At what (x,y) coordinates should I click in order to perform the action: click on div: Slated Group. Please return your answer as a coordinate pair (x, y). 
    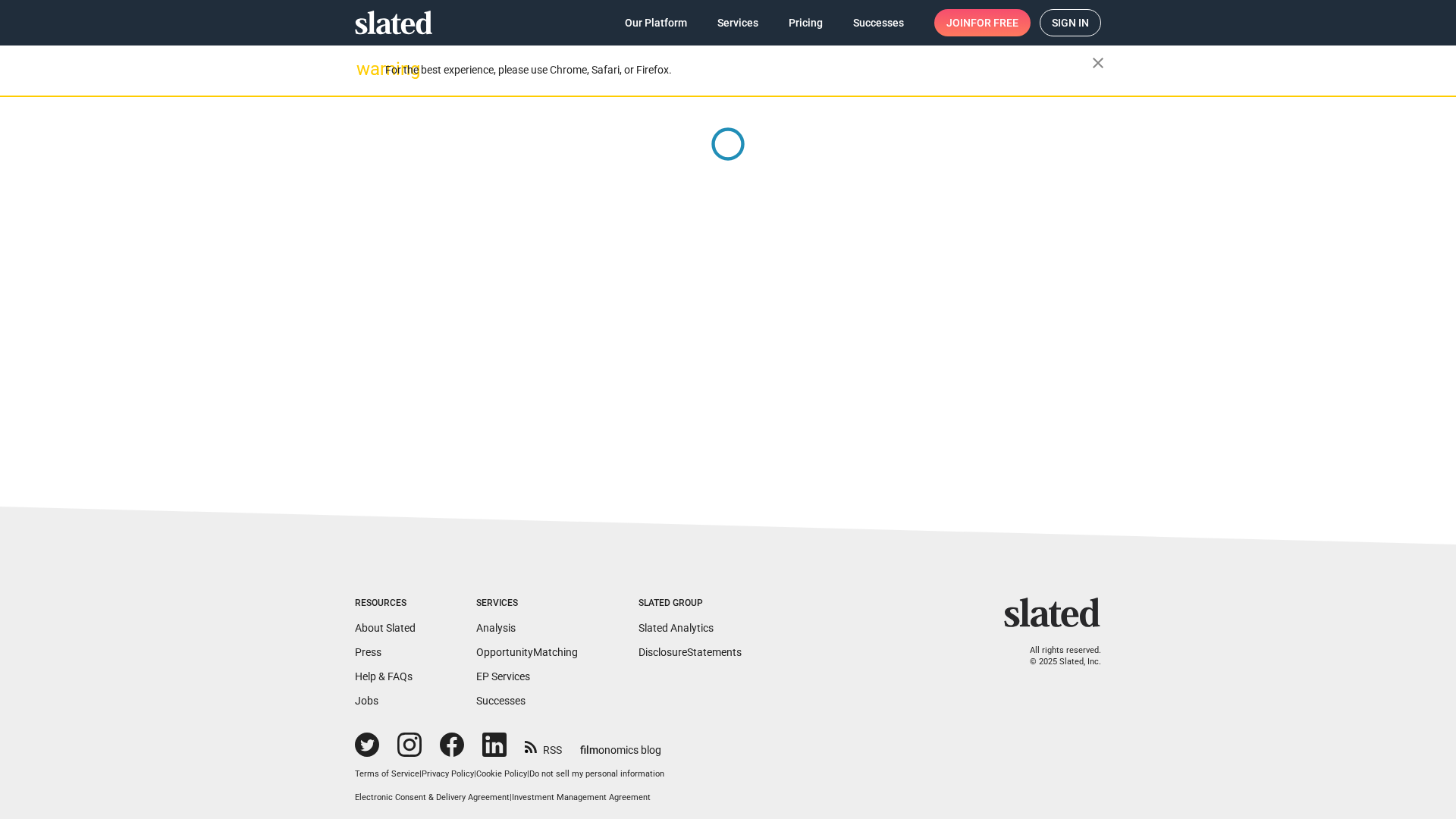
    Looking at the image, I should click on (690, 604).